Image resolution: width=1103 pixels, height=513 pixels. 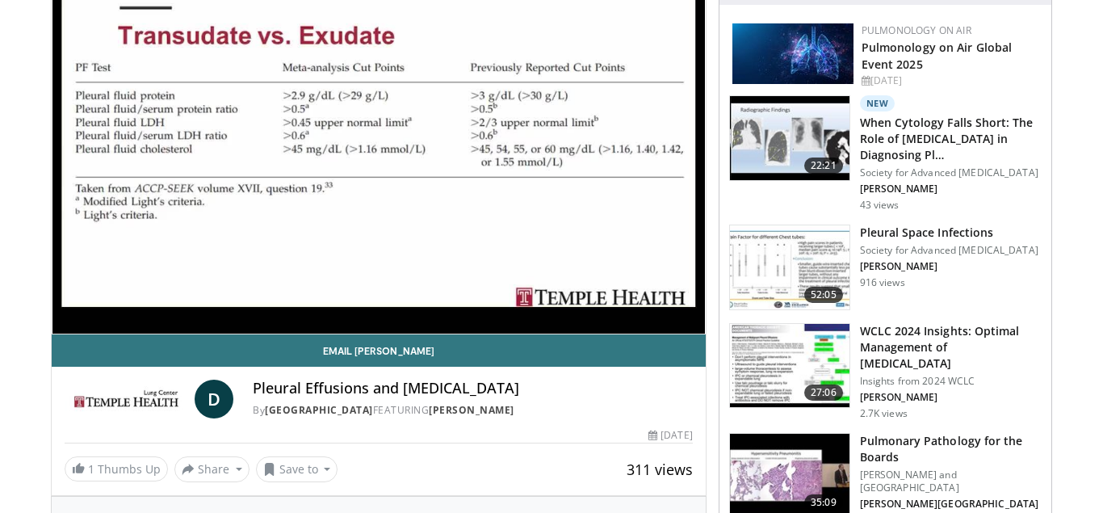 I want to click on span: 35:09, so click(x=824, y=502).